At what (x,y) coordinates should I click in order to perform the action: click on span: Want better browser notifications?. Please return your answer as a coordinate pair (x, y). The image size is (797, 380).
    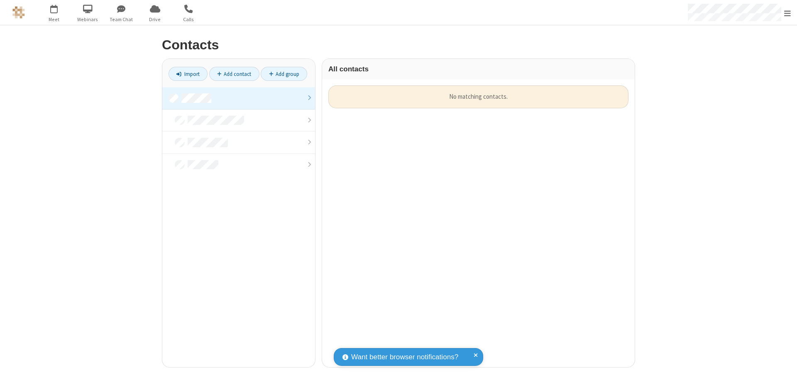
    Looking at the image, I should click on (405, 358).